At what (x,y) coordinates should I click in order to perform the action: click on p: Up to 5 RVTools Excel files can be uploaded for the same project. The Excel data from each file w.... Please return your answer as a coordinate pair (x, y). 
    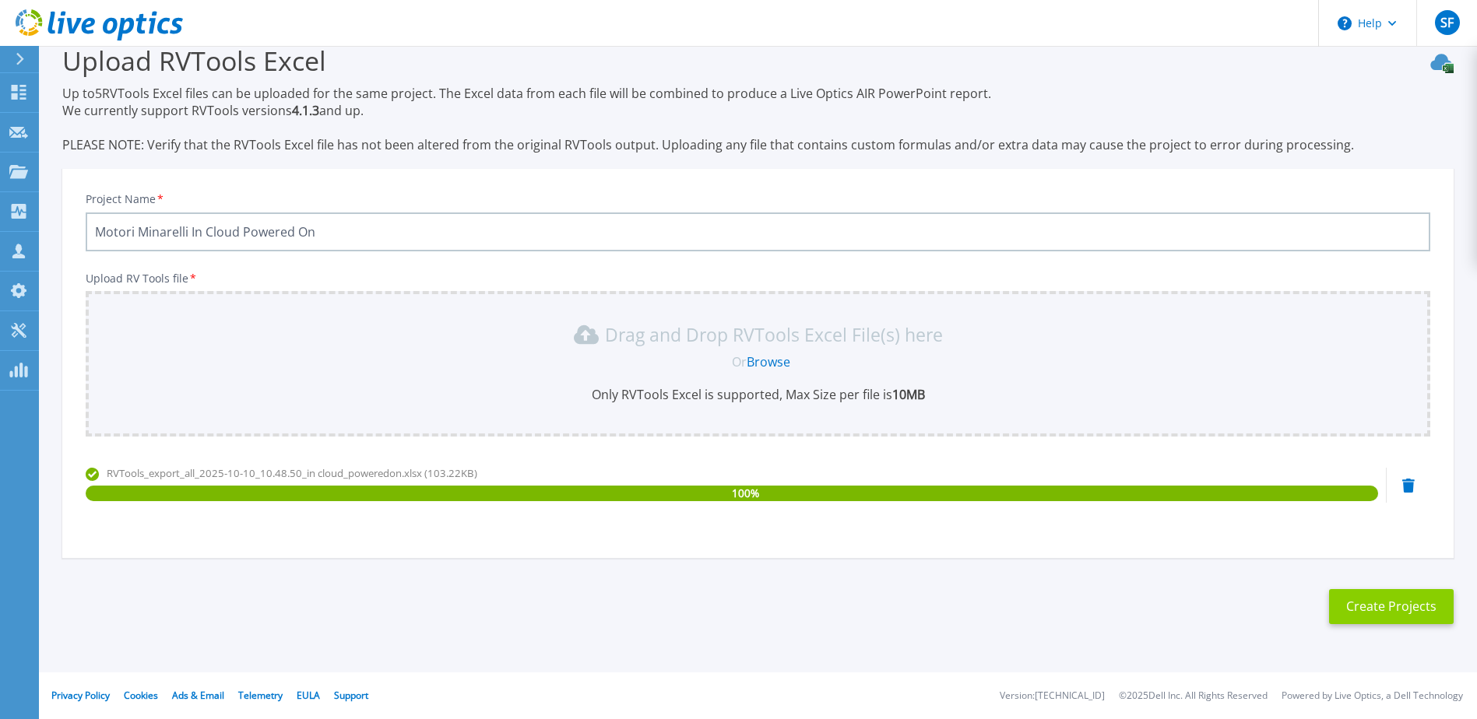
    Looking at the image, I should click on (757, 119).